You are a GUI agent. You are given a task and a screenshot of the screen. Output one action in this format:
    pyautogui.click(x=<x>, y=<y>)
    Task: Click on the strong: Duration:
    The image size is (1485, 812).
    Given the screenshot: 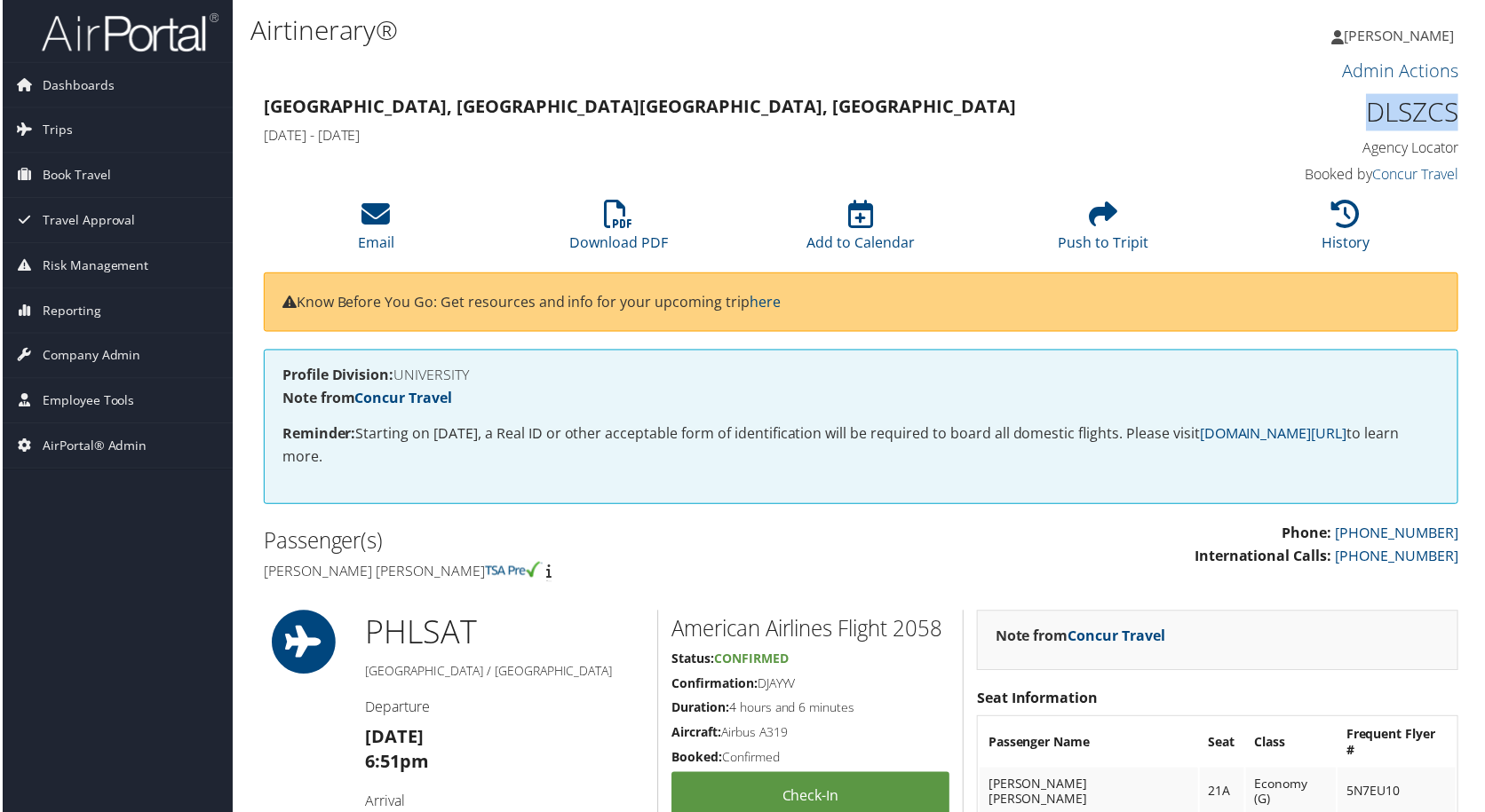 What is the action you would take?
    pyautogui.click(x=699, y=710)
    